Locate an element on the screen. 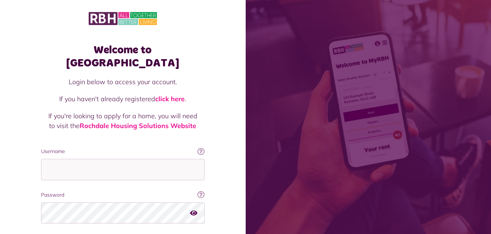 This screenshot has height=234, width=491. img: MyRBH is located at coordinates (123, 19).